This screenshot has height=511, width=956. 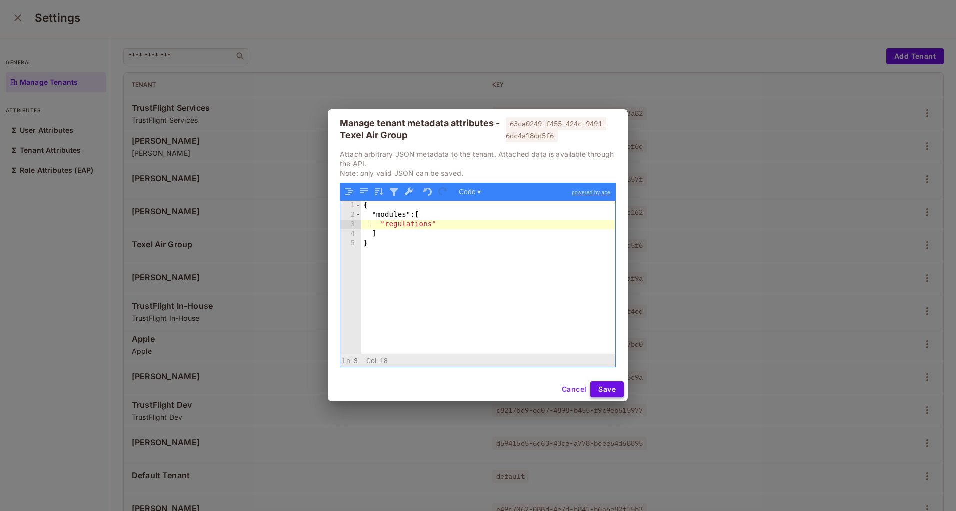 I want to click on button: Code ▾, so click(x=470, y=192).